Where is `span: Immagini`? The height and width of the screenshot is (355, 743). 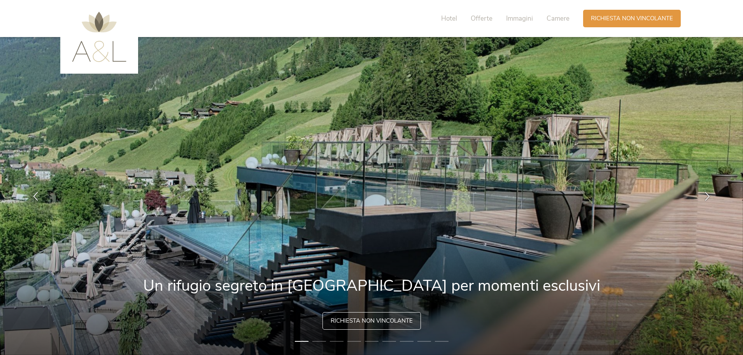 span: Immagini is located at coordinates (520, 18).